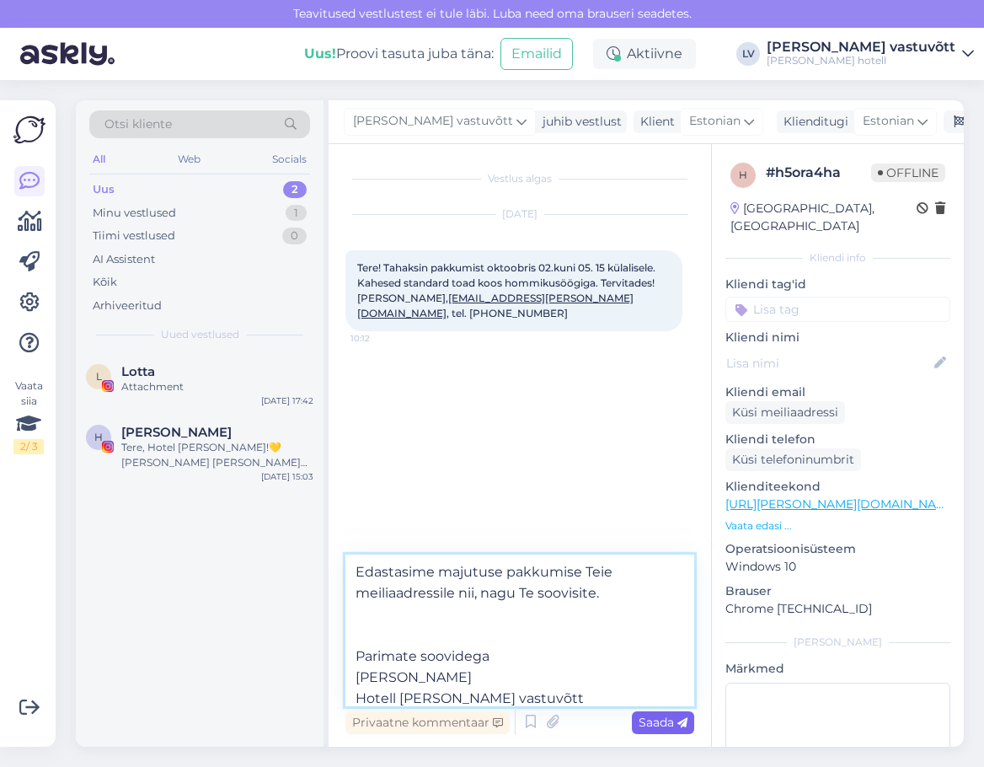 This screenshot has height=767, width=984. I want to click on div: Vaata siia, so click(29, 416).